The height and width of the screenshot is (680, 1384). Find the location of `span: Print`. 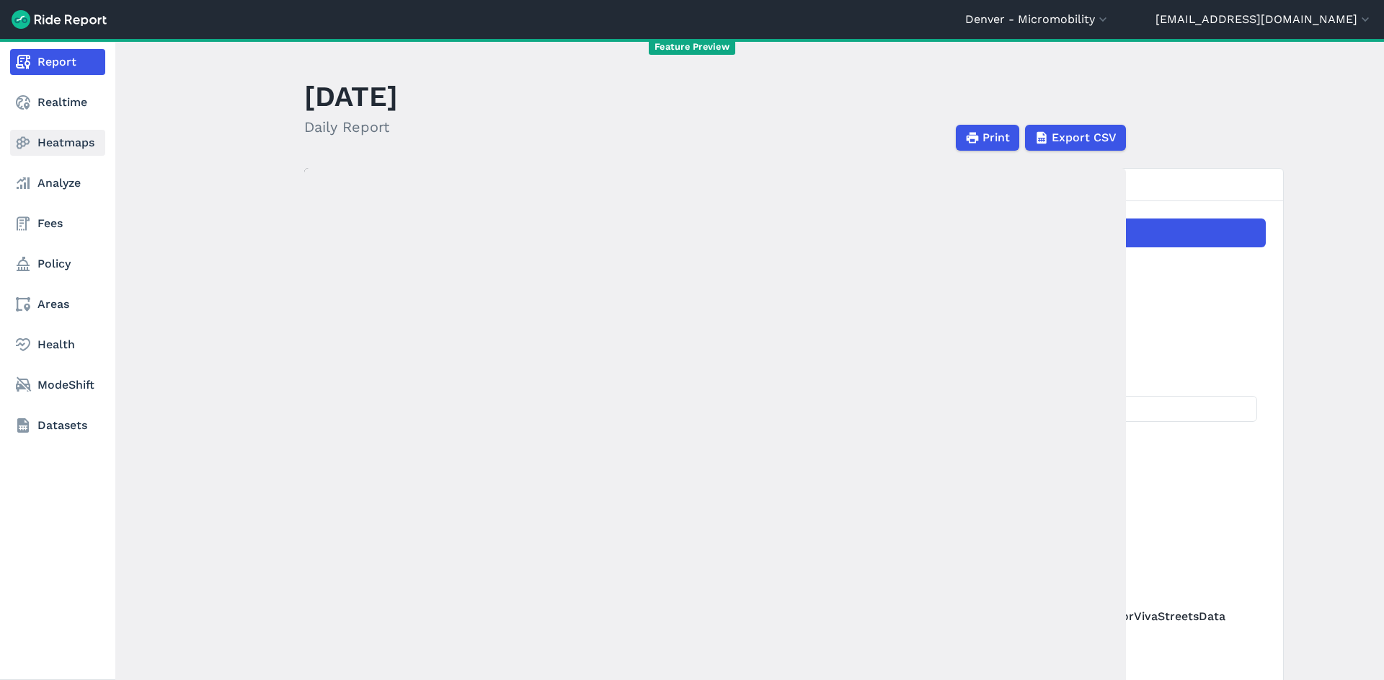

span: Print is located at coordinates (996, 138).